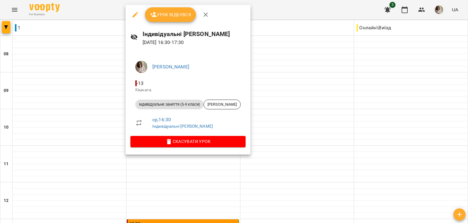 The width and height of the screenshot is (468, 223). I want to click on span: - 13, so click(140, 83).